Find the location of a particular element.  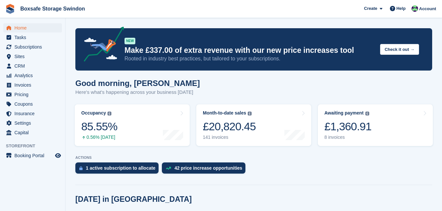

p: Rooted in industry best practices, but tailored to your subscriptions. is located at coordinates (250, 59).